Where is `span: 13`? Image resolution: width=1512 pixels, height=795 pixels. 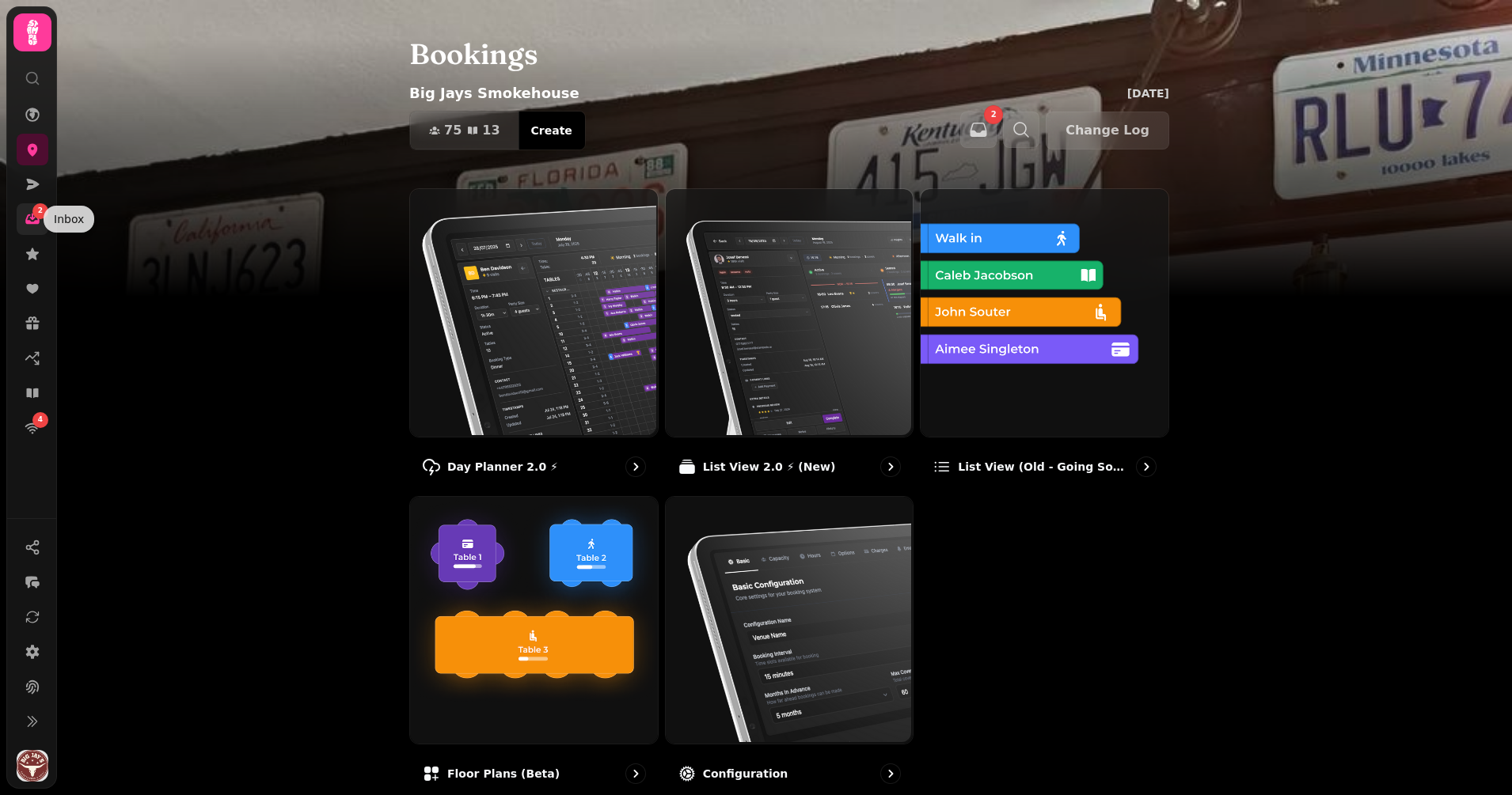
span: 13 is located at coordinates (490, 131).